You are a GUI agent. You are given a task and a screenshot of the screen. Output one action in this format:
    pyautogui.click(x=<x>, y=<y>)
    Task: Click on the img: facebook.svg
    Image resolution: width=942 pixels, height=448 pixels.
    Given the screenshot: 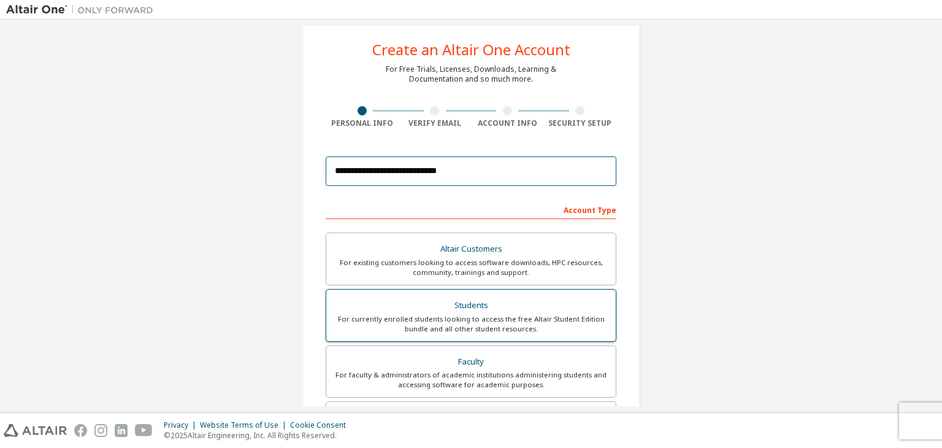 What is the action you would take?
    pyautogui.click(x=80, y=430)
    